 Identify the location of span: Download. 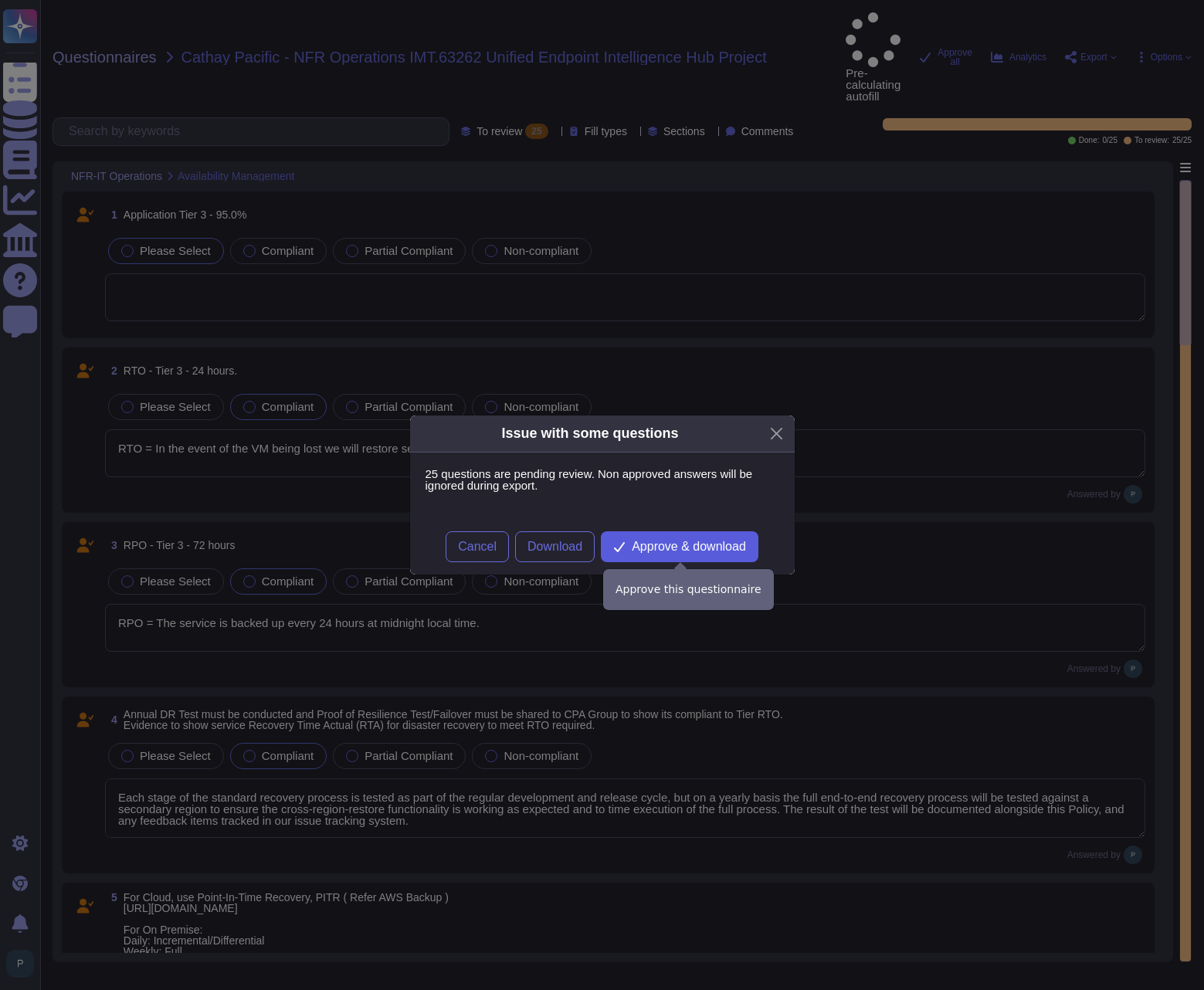
(555, 547).